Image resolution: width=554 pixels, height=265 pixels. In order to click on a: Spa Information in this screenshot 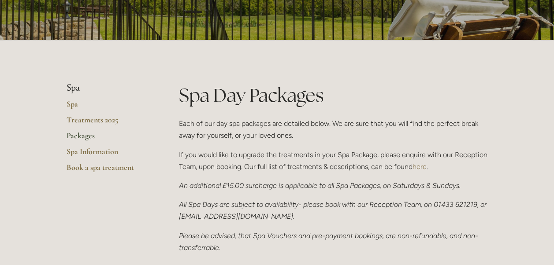, I will do `click(108, 155)`.